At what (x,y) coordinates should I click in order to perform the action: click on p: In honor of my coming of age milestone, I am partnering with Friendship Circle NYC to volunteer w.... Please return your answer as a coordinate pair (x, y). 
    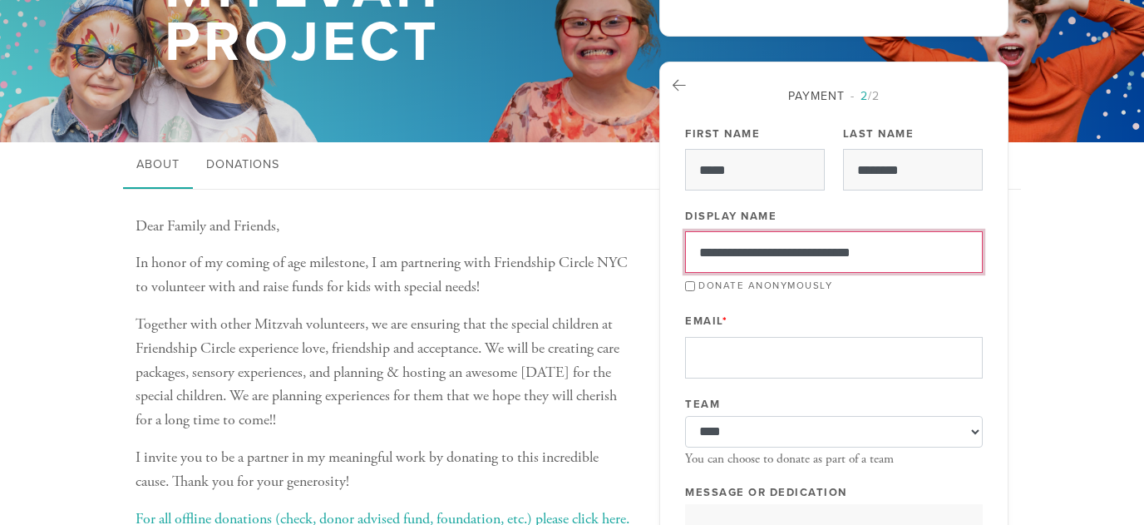
    Looking at the image, I should click on (385, 275).